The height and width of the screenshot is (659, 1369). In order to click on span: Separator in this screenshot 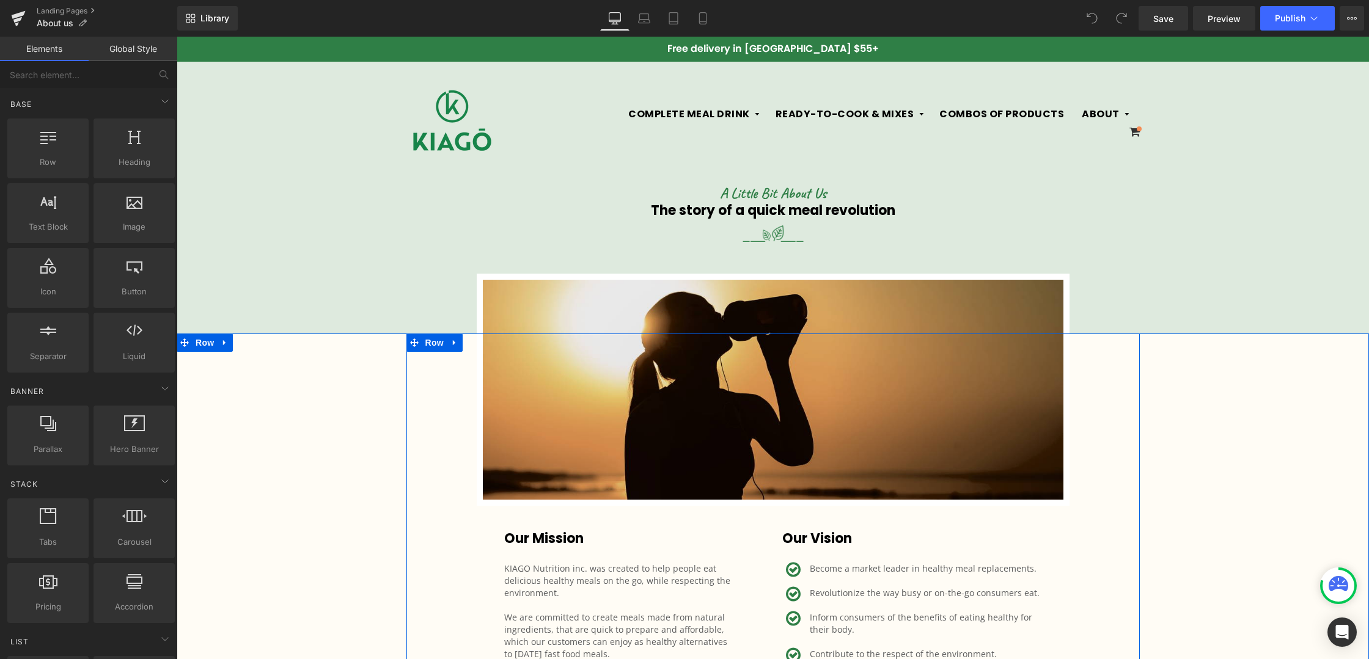, I will do `click(48, 356)`.